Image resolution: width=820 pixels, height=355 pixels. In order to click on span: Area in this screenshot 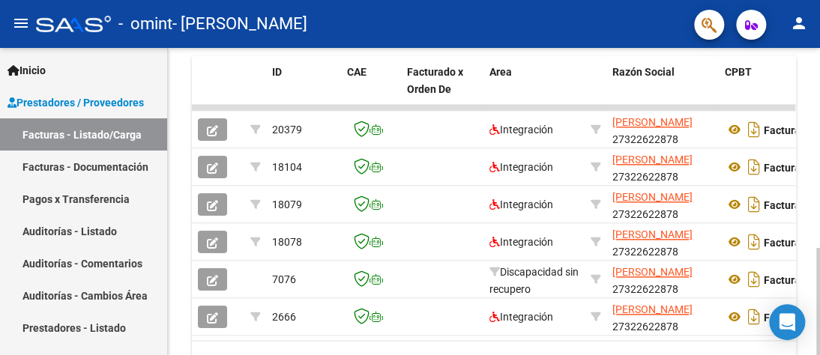, I will do `click(500, 72)`.